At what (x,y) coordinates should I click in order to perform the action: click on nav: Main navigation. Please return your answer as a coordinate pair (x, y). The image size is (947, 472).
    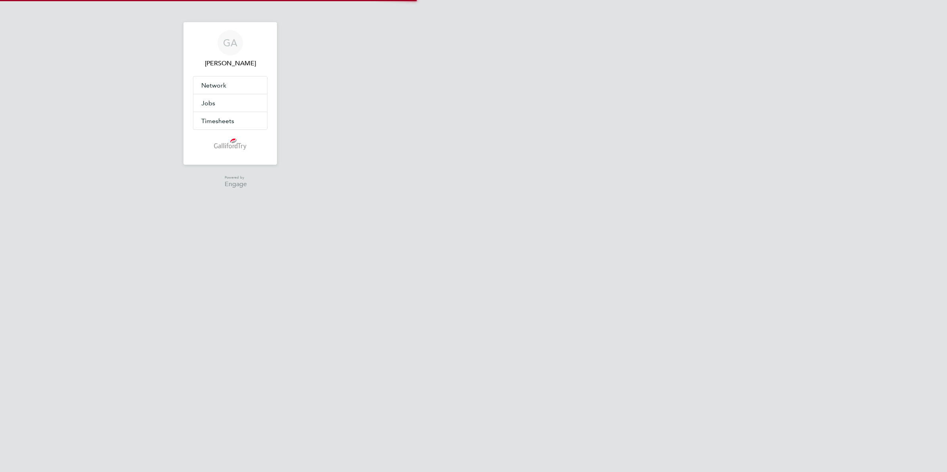
    Looking at the image, I should click on (230, 94).